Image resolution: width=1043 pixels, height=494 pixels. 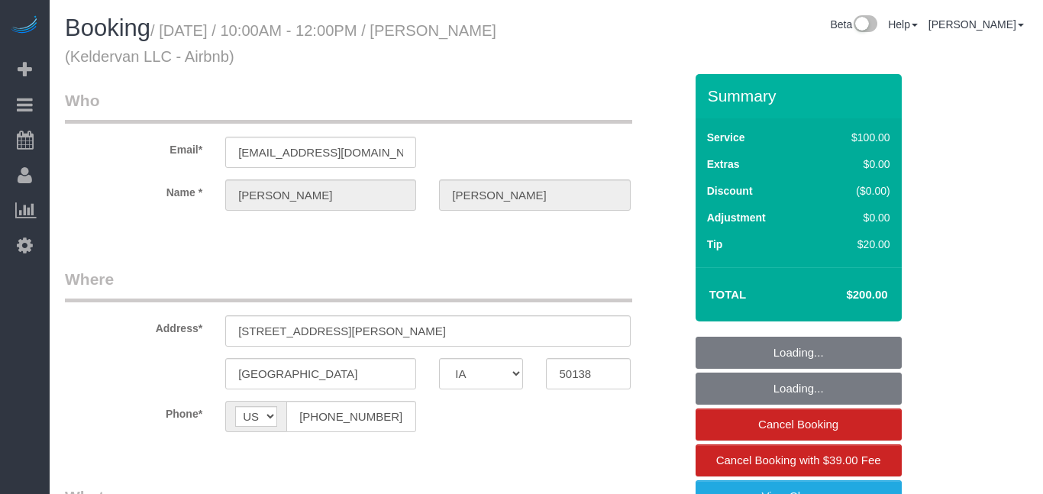 I want to click on label: Service, so click(x=726, y=137).